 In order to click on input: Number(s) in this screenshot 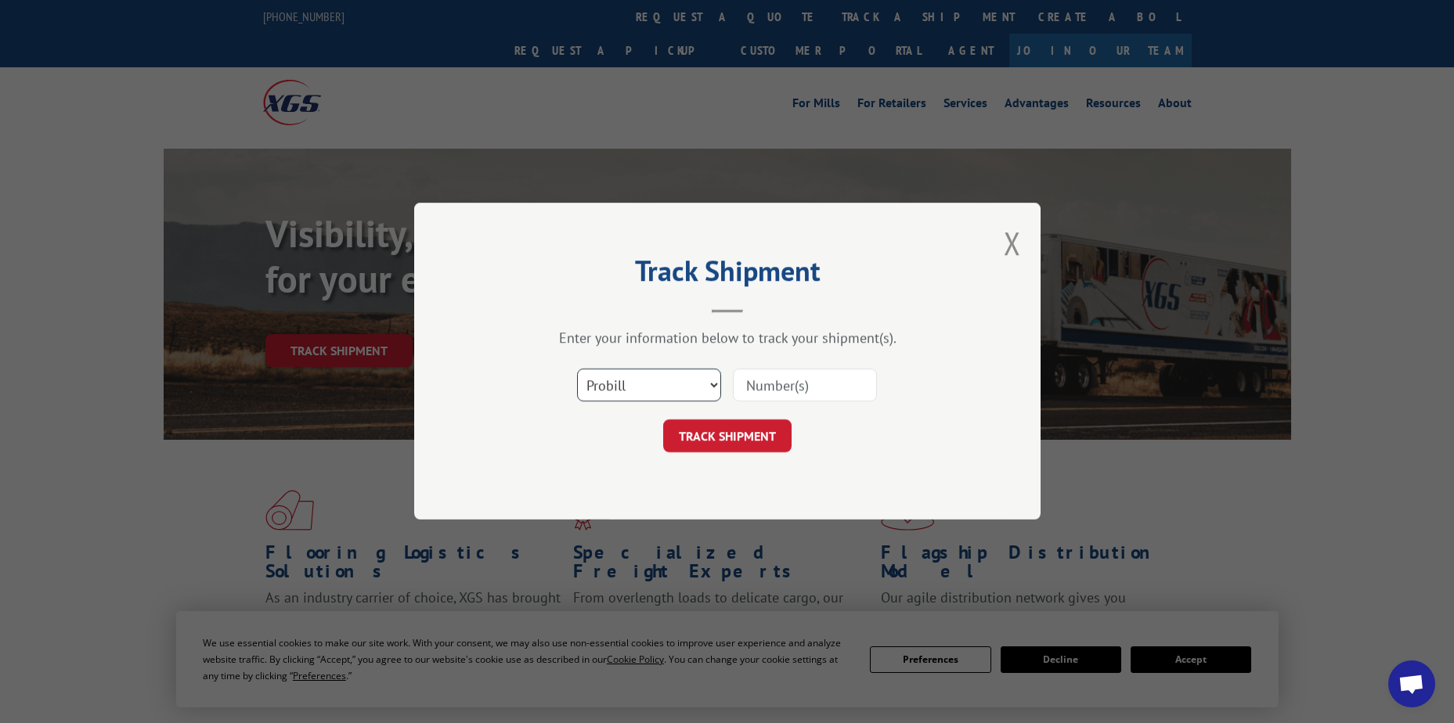, I will do `click(805, 386)`.